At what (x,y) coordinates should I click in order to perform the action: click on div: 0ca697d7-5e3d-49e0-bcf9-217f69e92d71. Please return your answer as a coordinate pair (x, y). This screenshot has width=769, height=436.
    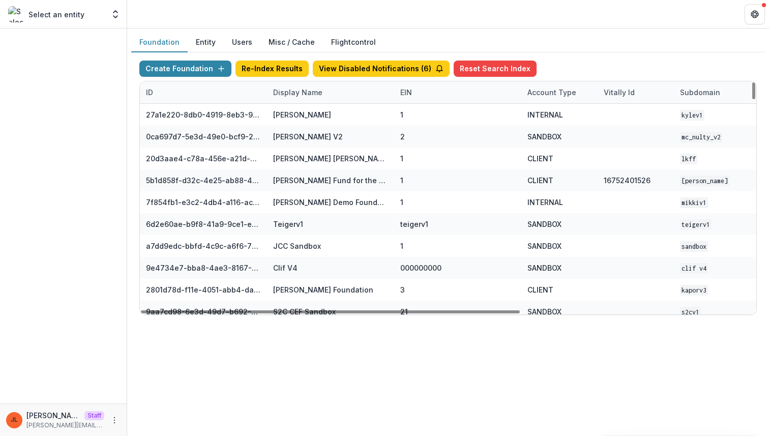
    Looking at the image, I should click on (204, 136).